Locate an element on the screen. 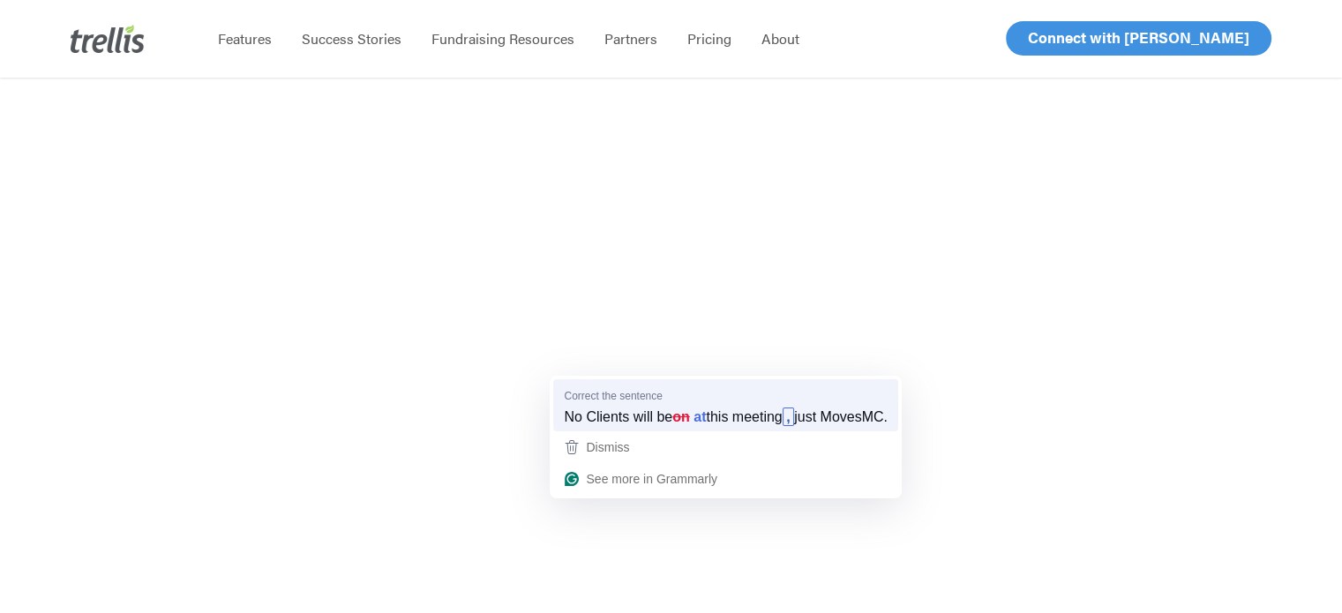 The height and width of the screenshot is (613, 1342). a: Pricing is located at coordinates (709, 39).